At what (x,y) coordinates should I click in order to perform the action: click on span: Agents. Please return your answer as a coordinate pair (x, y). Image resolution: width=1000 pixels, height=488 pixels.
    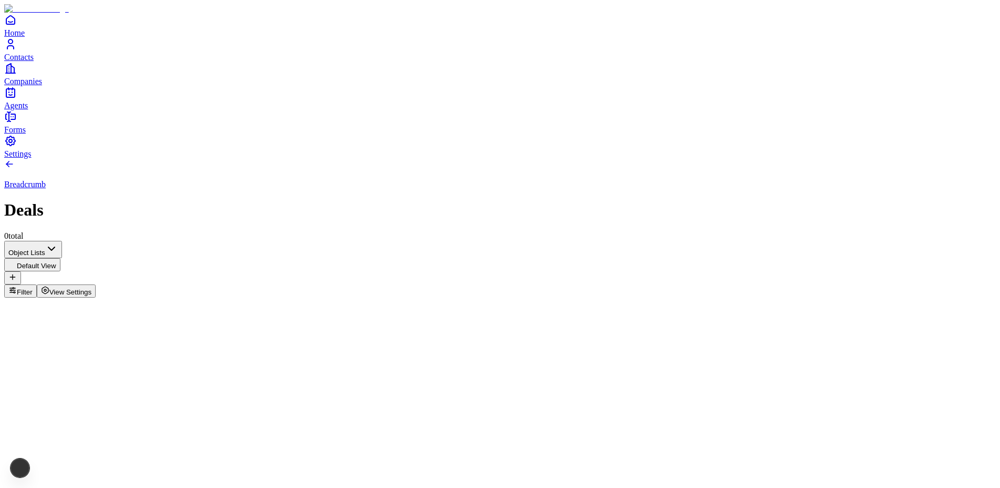
    Looking at the image, I should click on (16, 105).